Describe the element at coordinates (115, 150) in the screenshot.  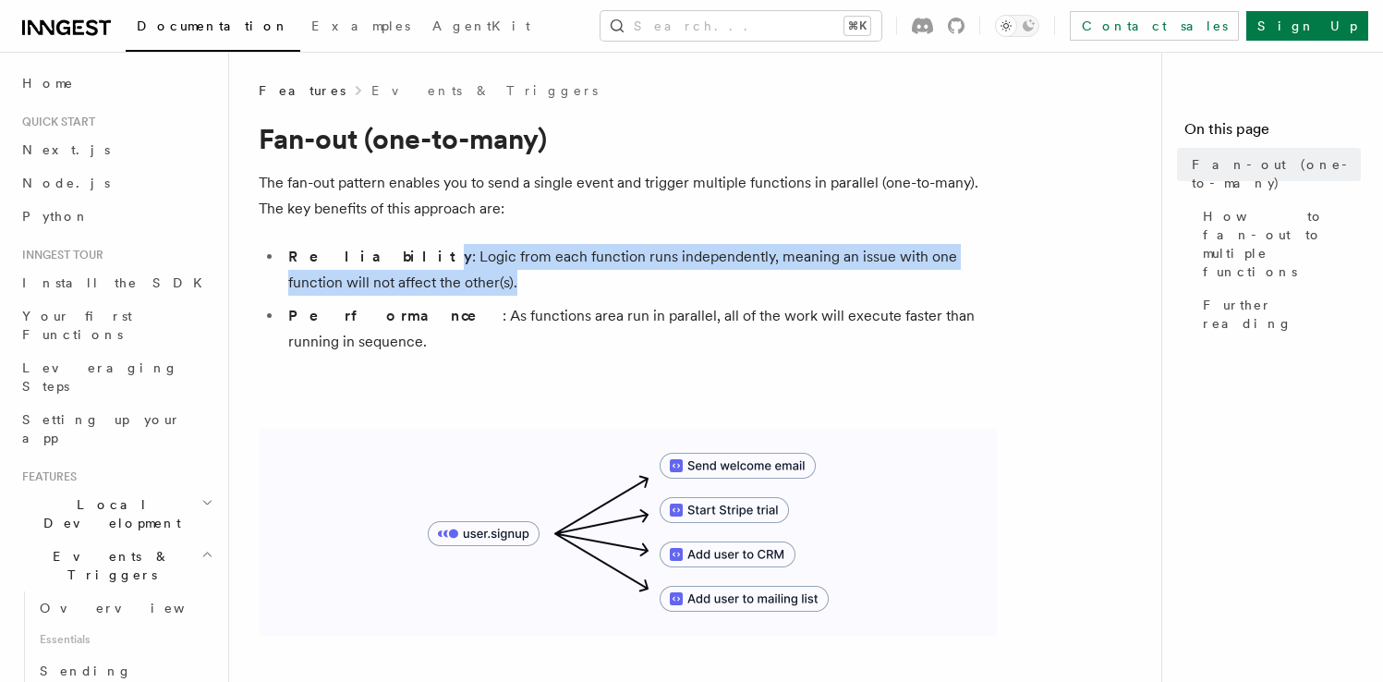
I see `a: Next.js` at that location.